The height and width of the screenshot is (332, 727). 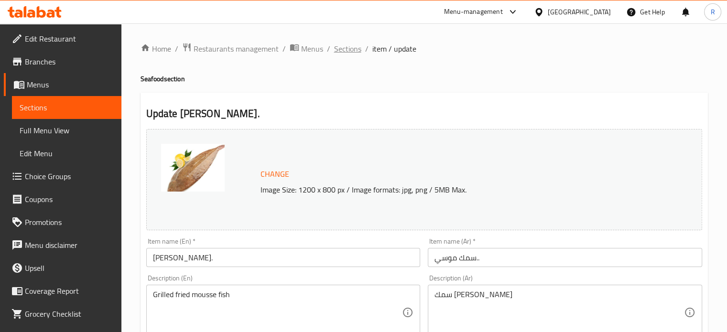 What do you see at coordinates (66, 153) in the screenshot?
I see `span: Edit Menu` at bounding box center [66, 153].